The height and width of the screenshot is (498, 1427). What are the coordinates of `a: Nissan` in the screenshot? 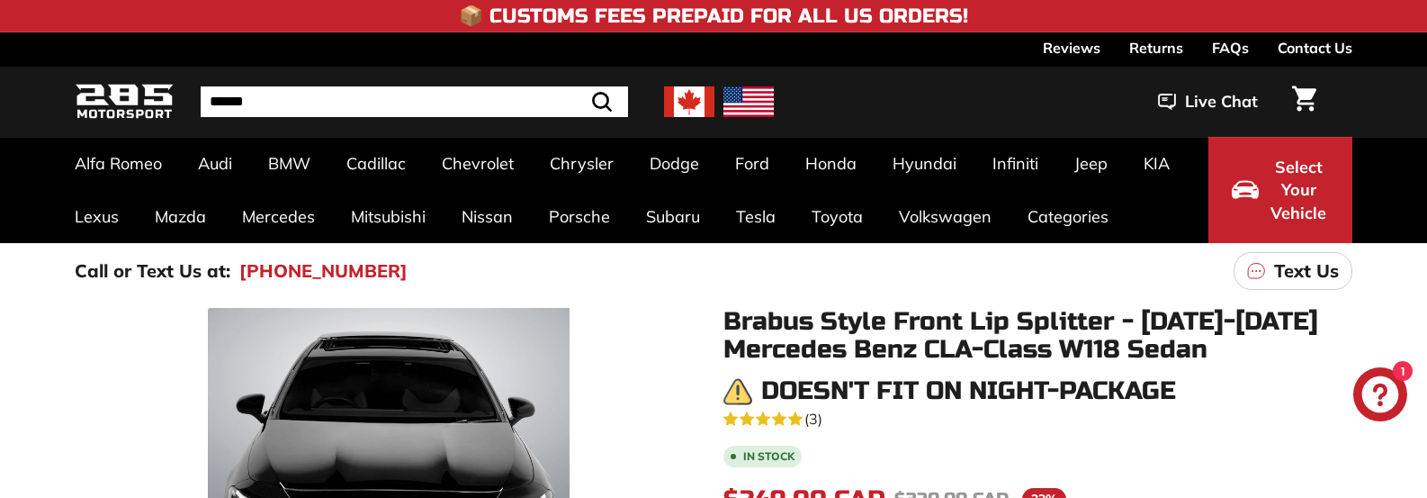 It's located at (487, 216).